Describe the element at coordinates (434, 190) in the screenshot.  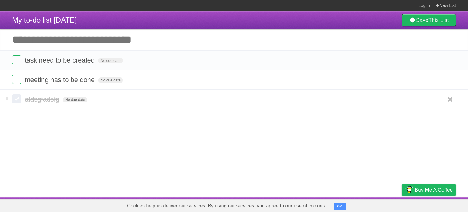
I see `span: Buy me a coffee` at that location.